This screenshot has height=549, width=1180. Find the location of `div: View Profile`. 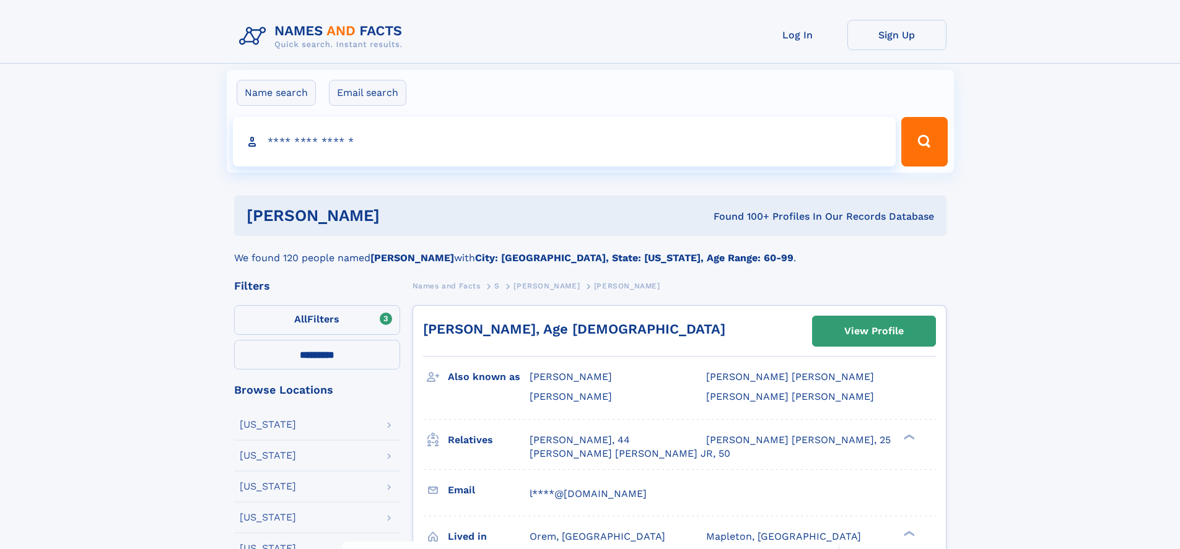

div: View Profile is located at coordinates (874, 331).